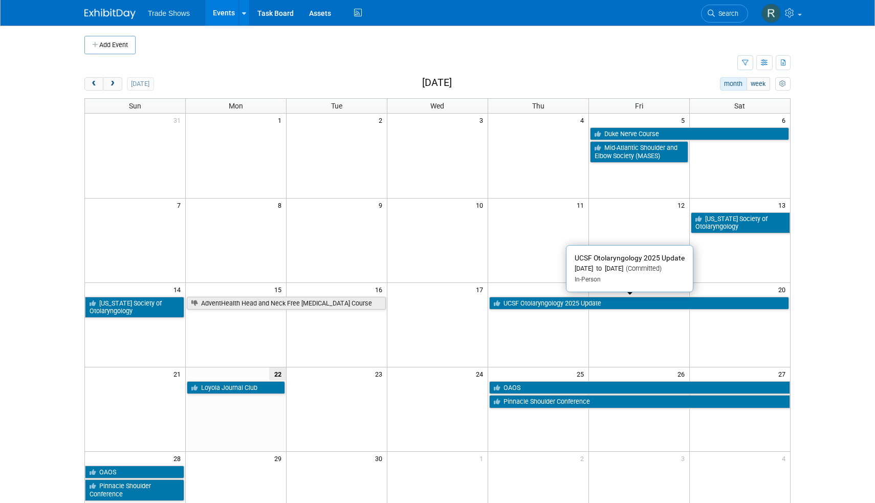 This screenshot has width=875, height=503. What do you see at coordinates (734, 84) in the screenshot?
I see `button: month` at bounding box center [734, 84].